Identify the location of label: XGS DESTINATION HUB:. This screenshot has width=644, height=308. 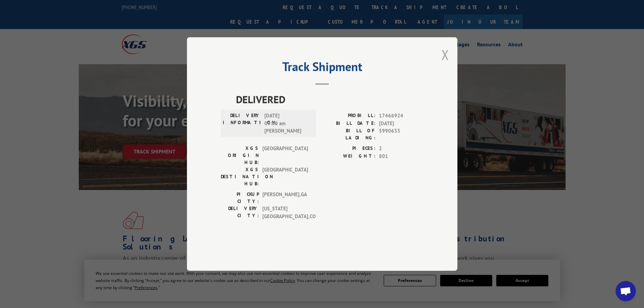
(240, 176).